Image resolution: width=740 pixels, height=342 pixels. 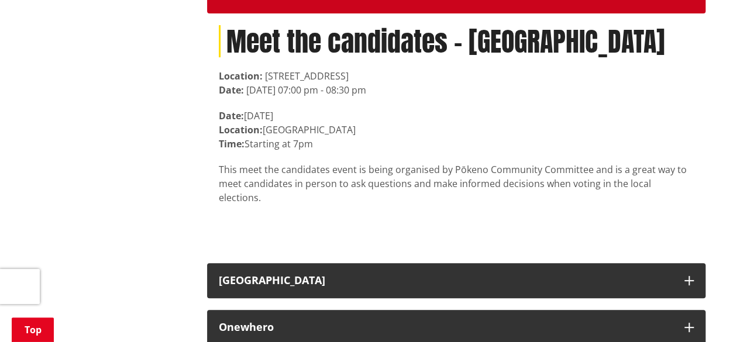 I want to click on strong: Time:, so click(x=232, y=144).